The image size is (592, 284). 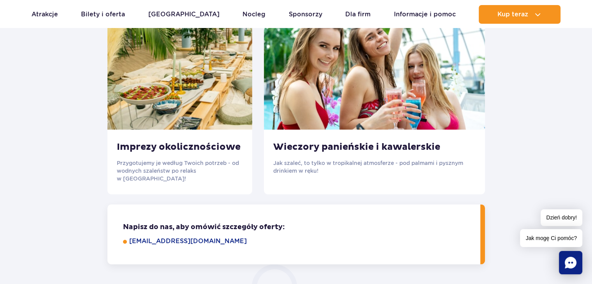 I want to click on a: Informacje i pomoc, so click(x=424, y=14).